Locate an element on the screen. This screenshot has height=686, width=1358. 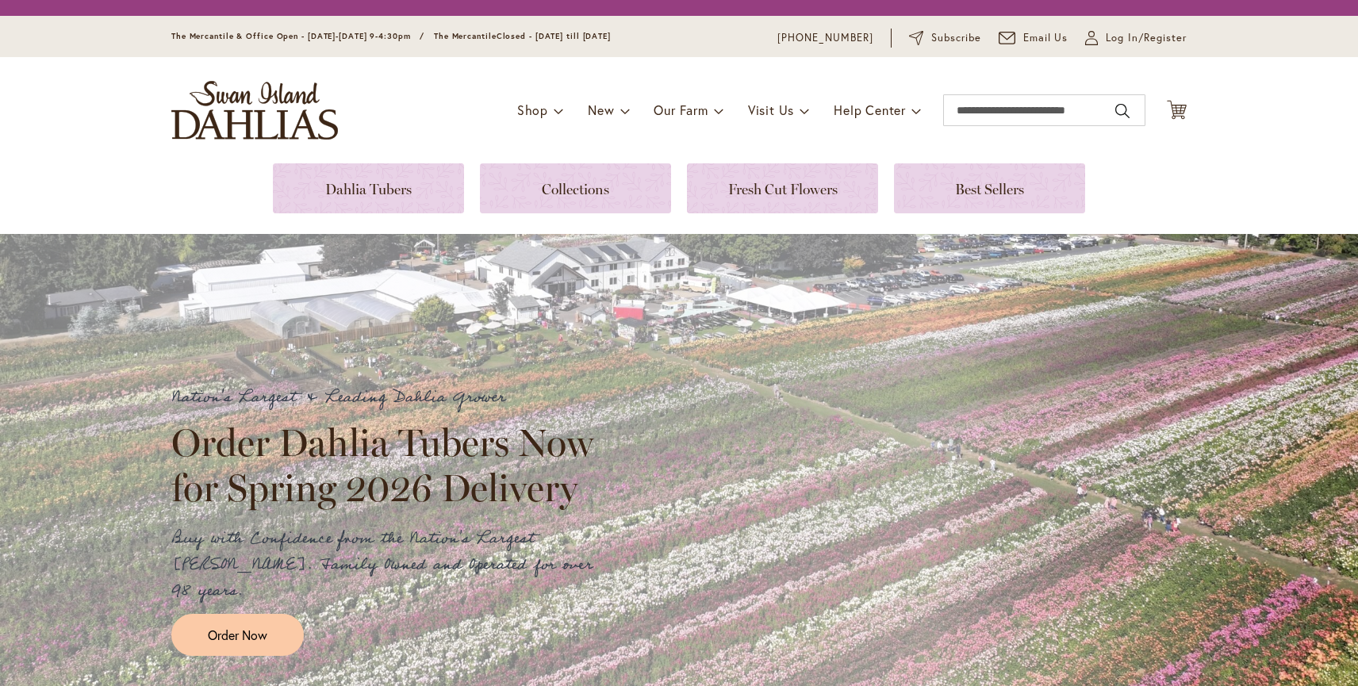
h2: Order Dahlia Tubers Now for Spring 2026 Delivery is located at coordinates (389, 465).